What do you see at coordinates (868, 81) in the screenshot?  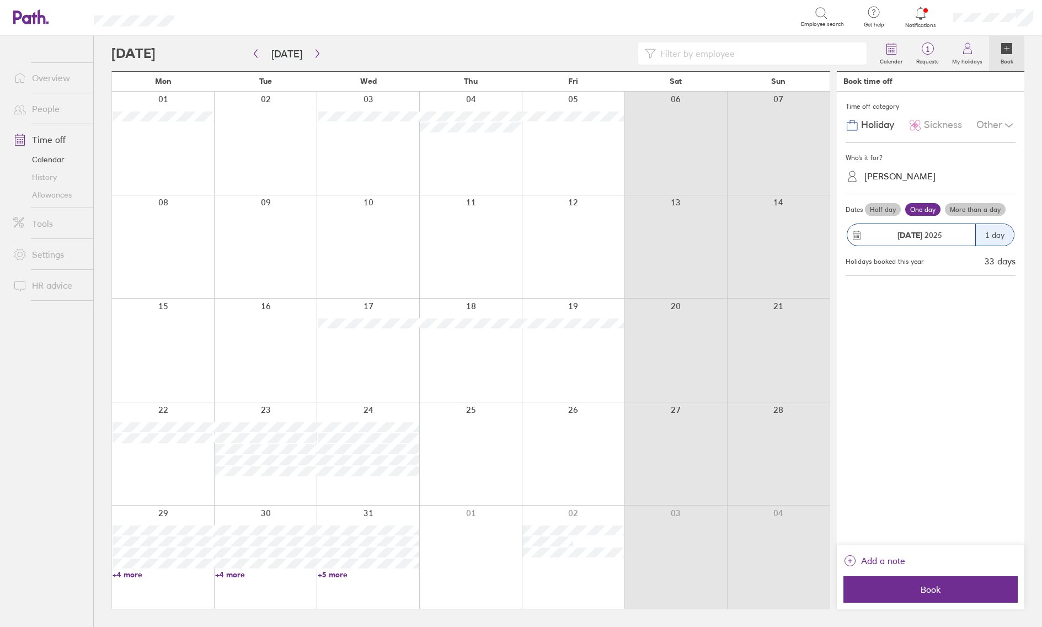 I see `div: Book time off` at bounding box center [868, 81].